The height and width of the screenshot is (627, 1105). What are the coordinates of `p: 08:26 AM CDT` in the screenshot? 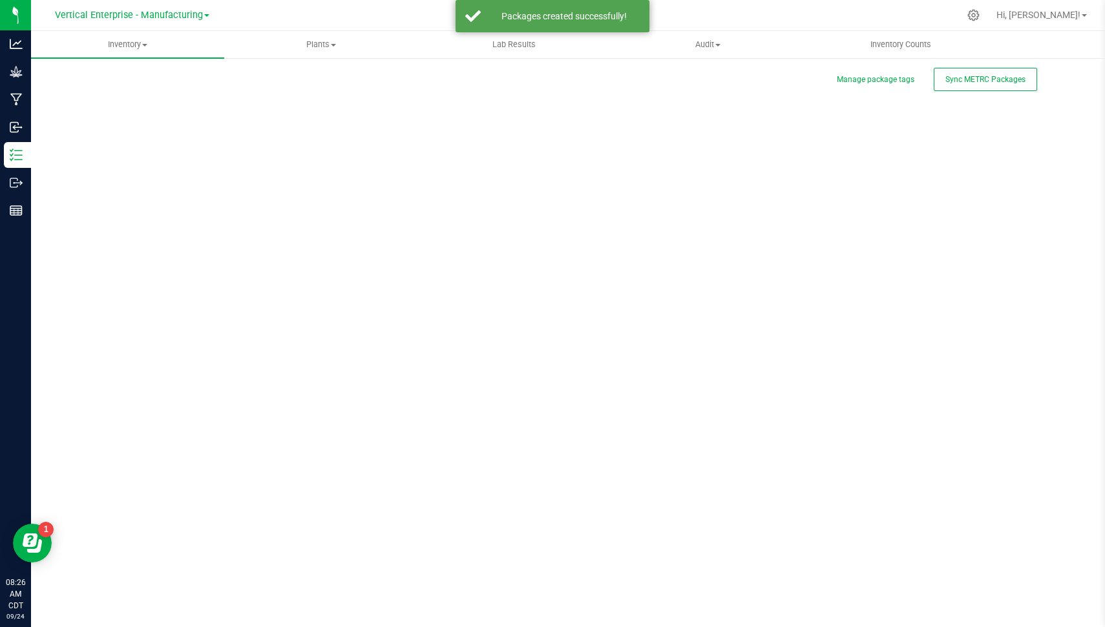 It's located at (16, 594).